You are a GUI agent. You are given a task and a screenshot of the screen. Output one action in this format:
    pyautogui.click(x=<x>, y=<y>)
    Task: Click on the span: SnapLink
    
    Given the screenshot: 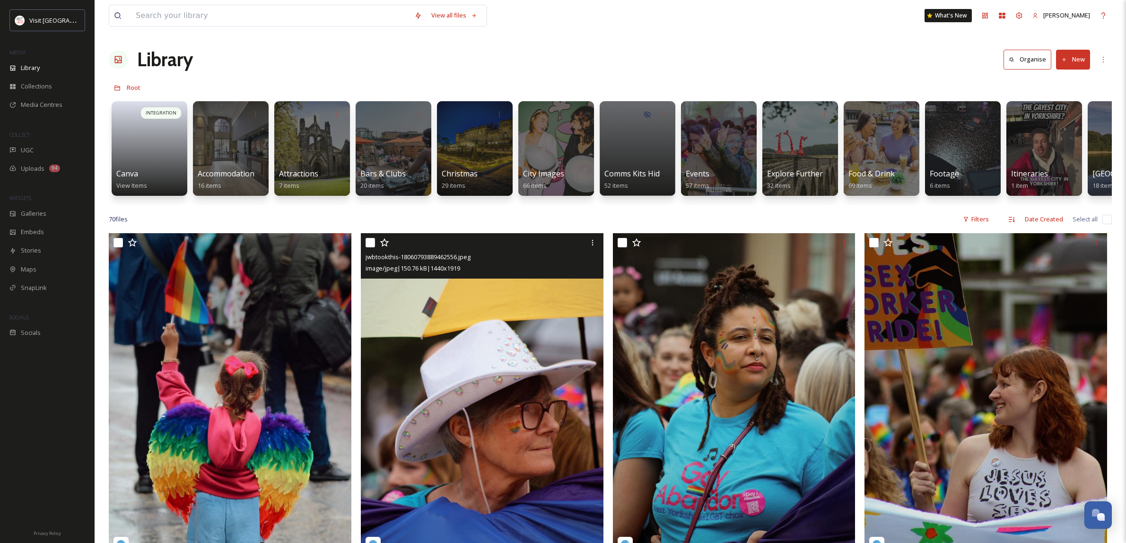 What is the action you would take?
    pyautogui.click(x=34, y=287)
    